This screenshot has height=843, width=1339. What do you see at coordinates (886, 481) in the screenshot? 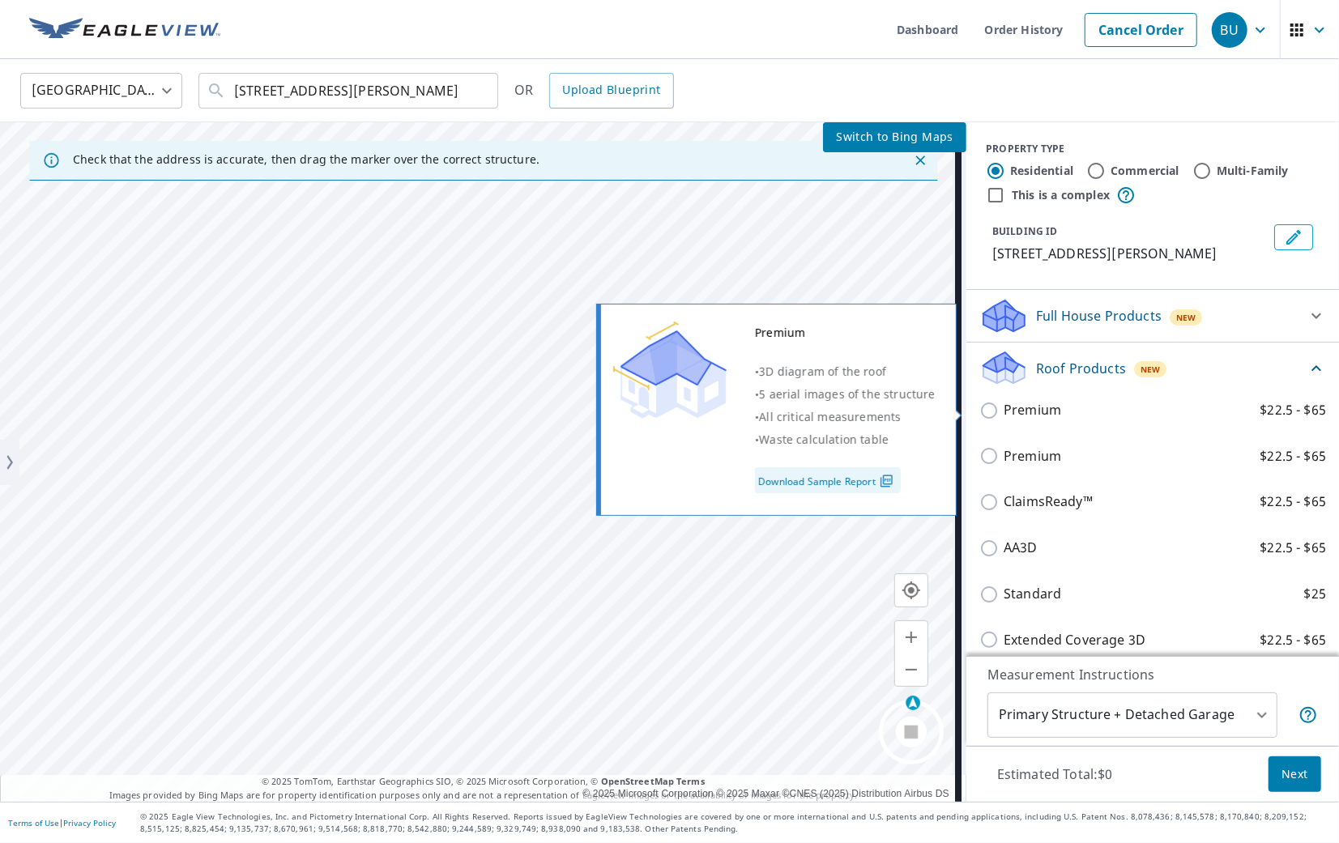
I see `img: Pdf Icon` at bounding box center [886, 481].